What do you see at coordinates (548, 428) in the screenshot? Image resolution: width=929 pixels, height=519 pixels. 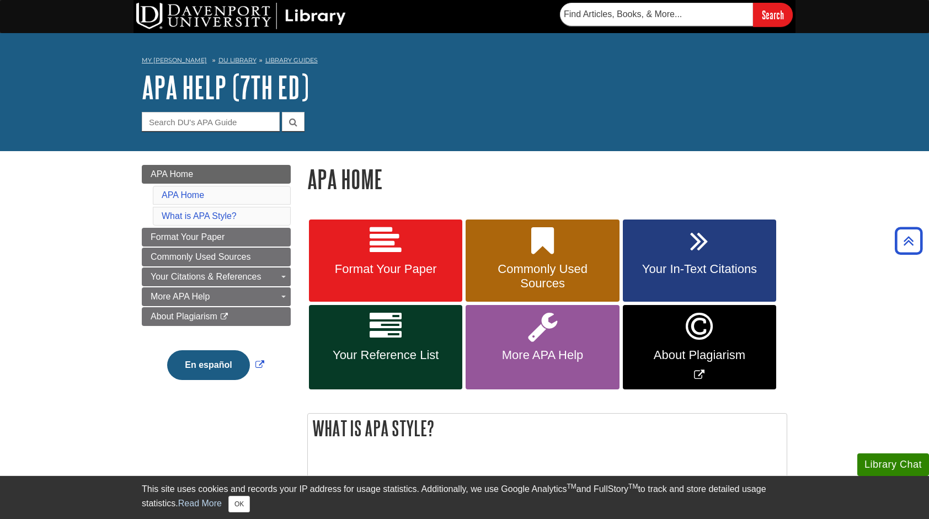 I see `h2: What is APA Style?` at bounding box center [548, 428].